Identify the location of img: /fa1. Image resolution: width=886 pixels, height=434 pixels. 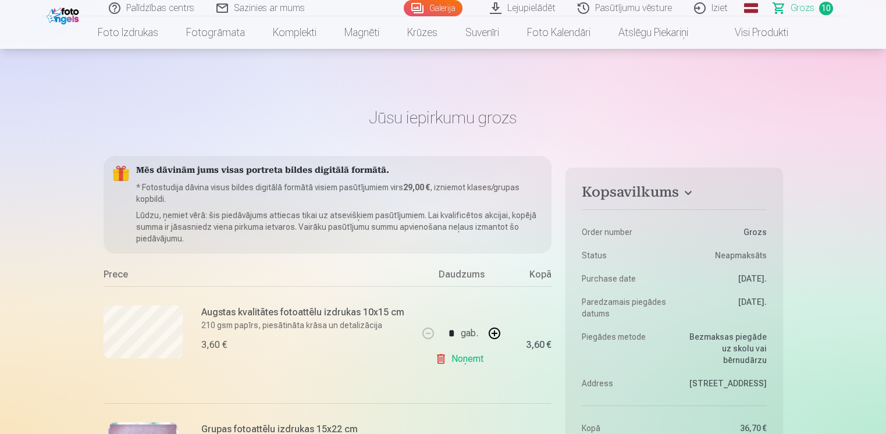
(64, 15).